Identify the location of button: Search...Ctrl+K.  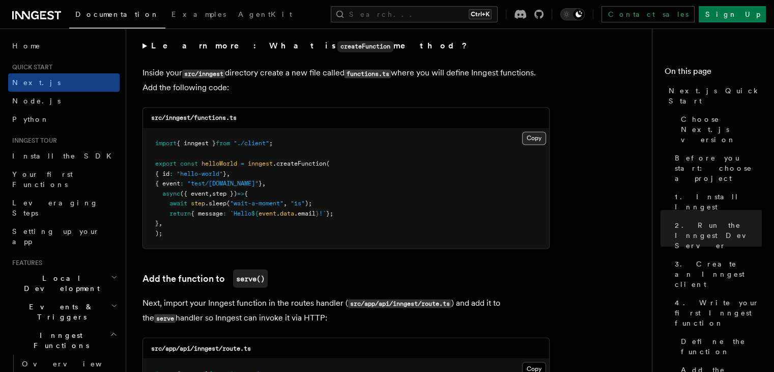
(414, 14).